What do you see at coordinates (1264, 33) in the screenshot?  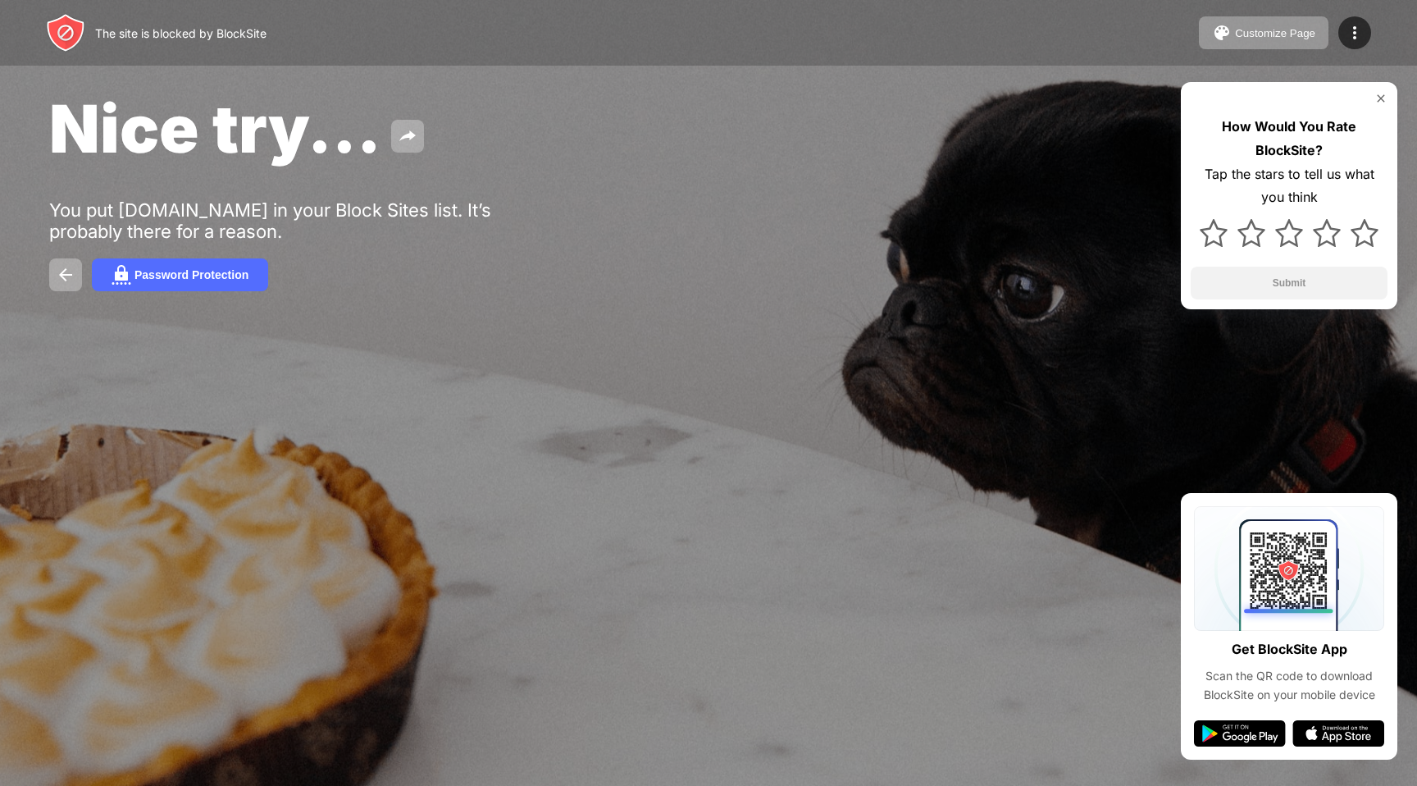 I see `button: Customize Page` at bounding box center [1264, 33].